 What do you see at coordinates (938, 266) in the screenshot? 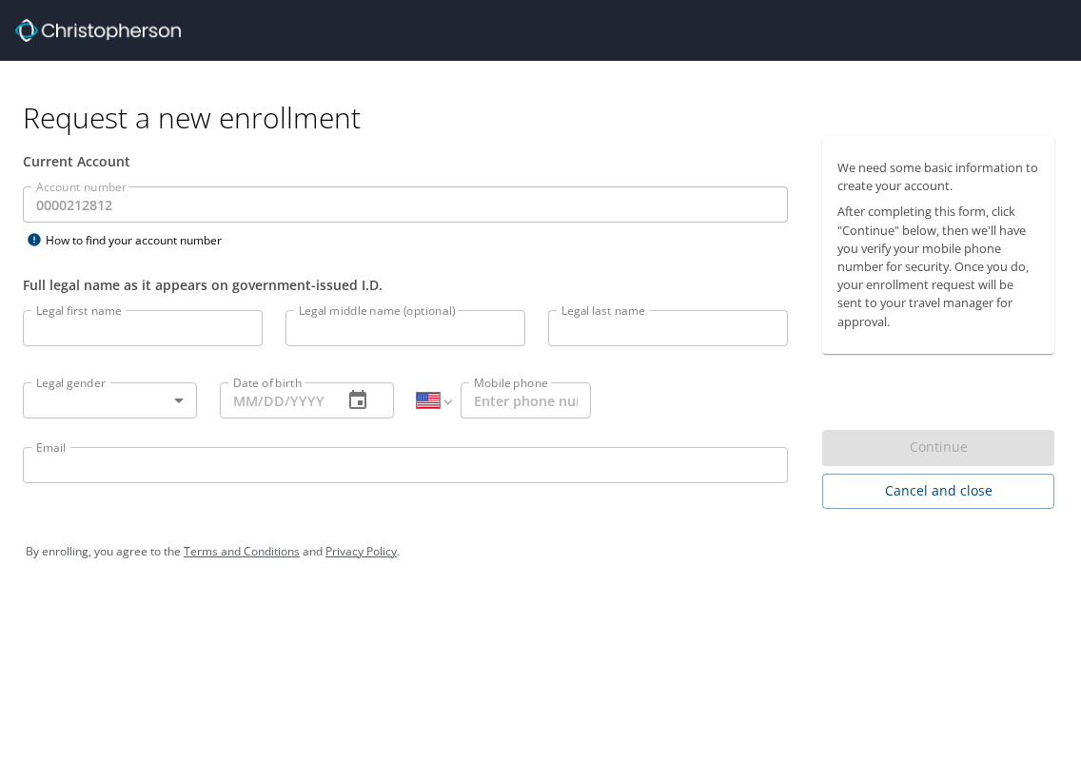
I see `p: After completing this form, click "Continue" below, then we'll have you verify your mobile phone ...` at bounding box center [938, 266].